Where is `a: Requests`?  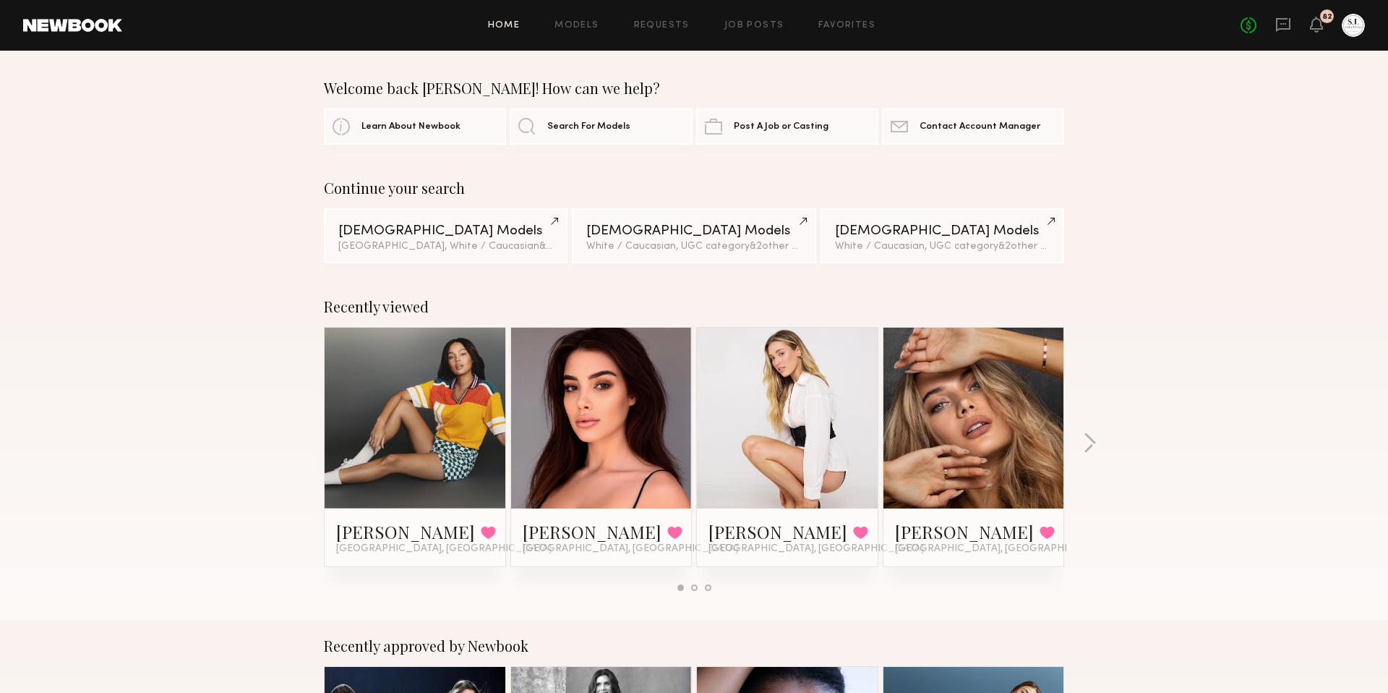 a: Requests is located at coordinates (662, 25).